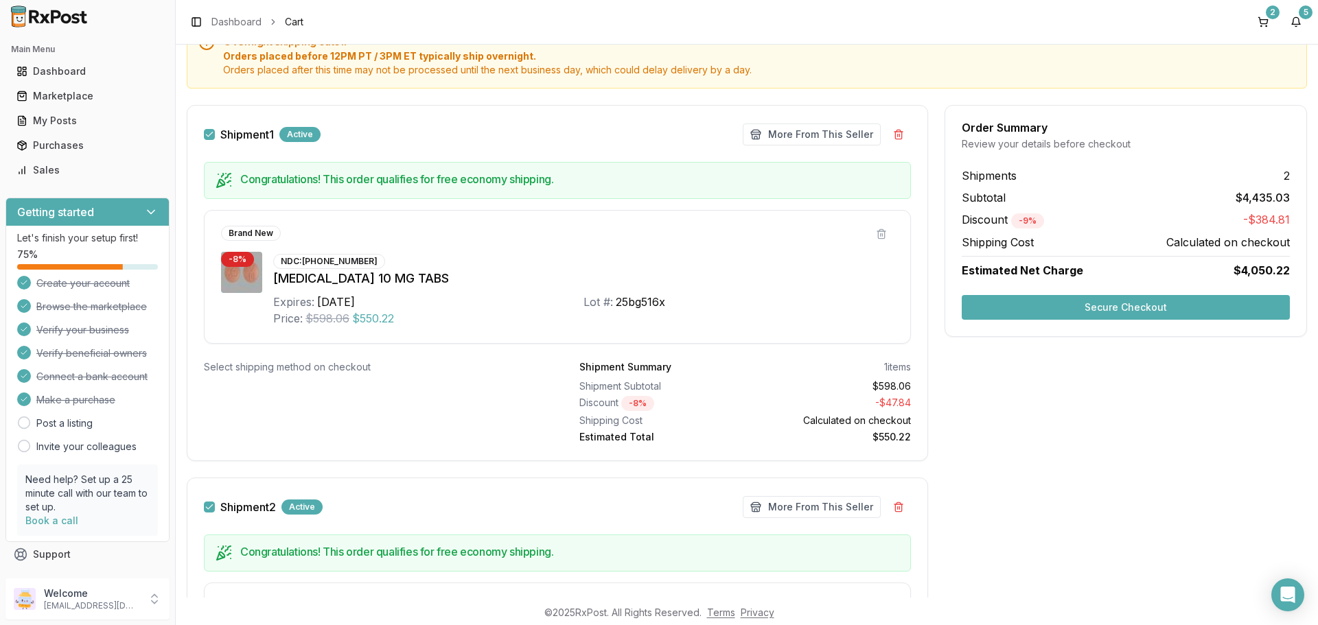 The image size is (1318, 625). I want to click on div: $598.06, so click(831, 386).